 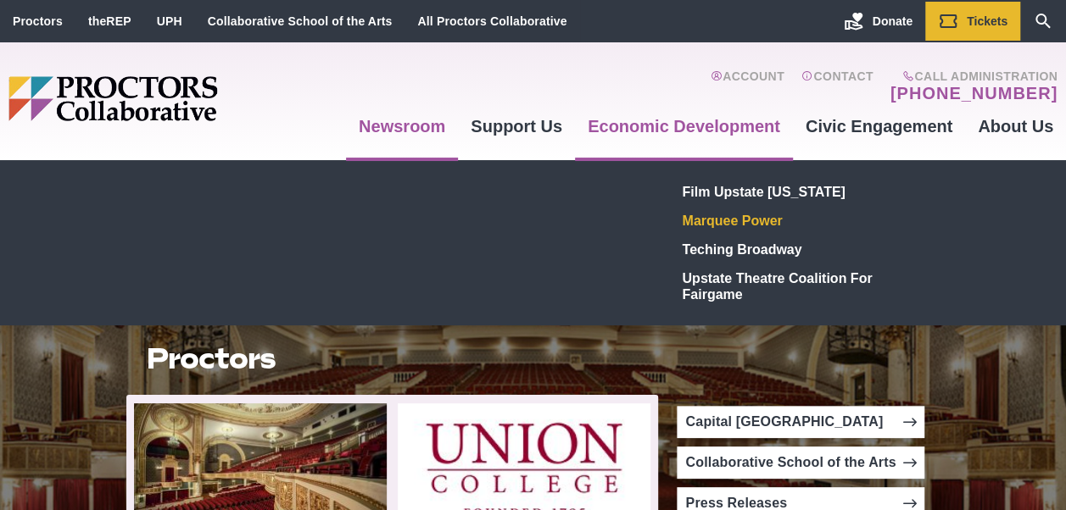 I want to click on span: Call Administration, so click(x=971, y=76).